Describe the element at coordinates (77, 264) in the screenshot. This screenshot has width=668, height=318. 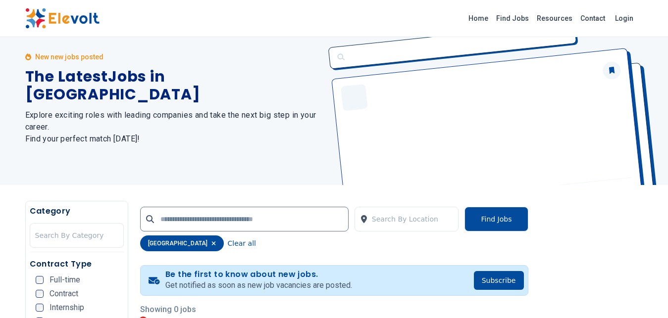
I see `h5: Contract Type` at that location.